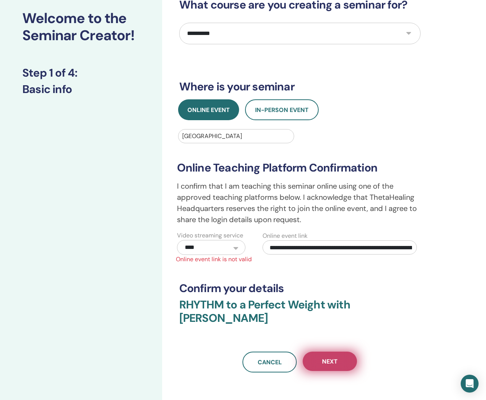  What do you see at coordinates (270, 362) in the screenshot?
I see `a: Cancel` at bounding box center [270, 362].